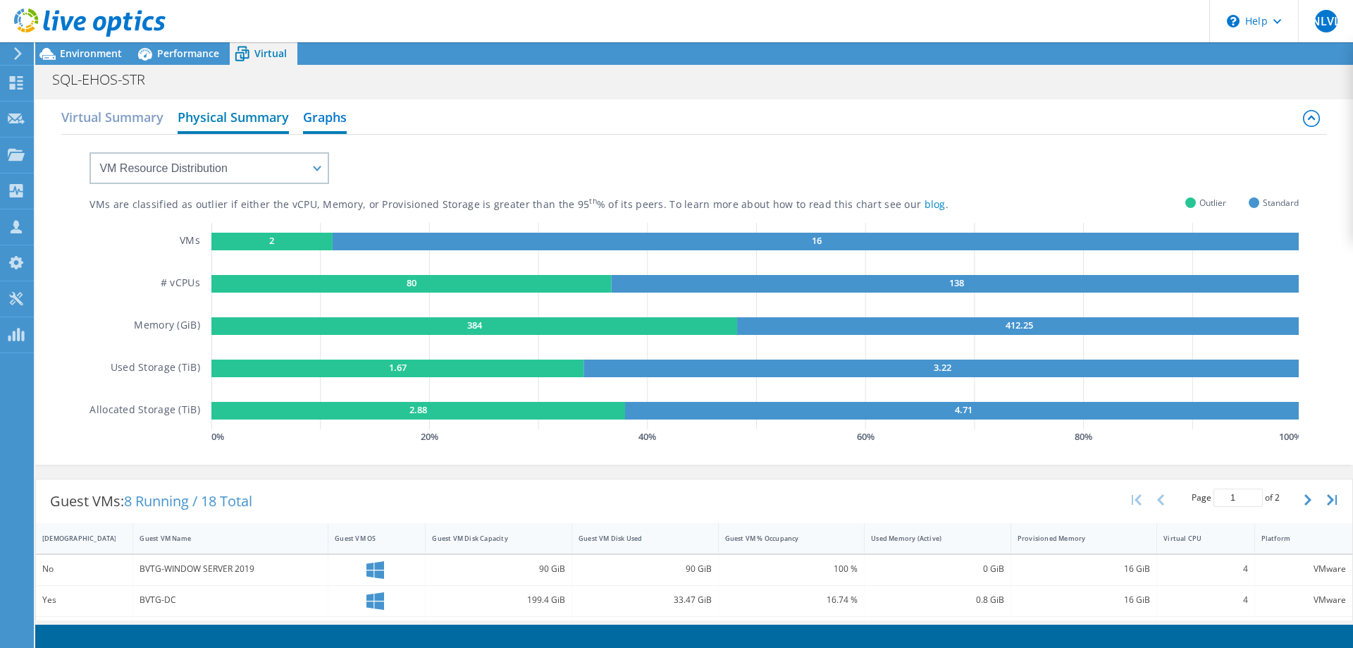 Image resolution: width=1353 pixels, height=648 pixels. Describe the element at coordinates (180, 283) in the screenshot. I see `h5: # vCPUs` at that location.